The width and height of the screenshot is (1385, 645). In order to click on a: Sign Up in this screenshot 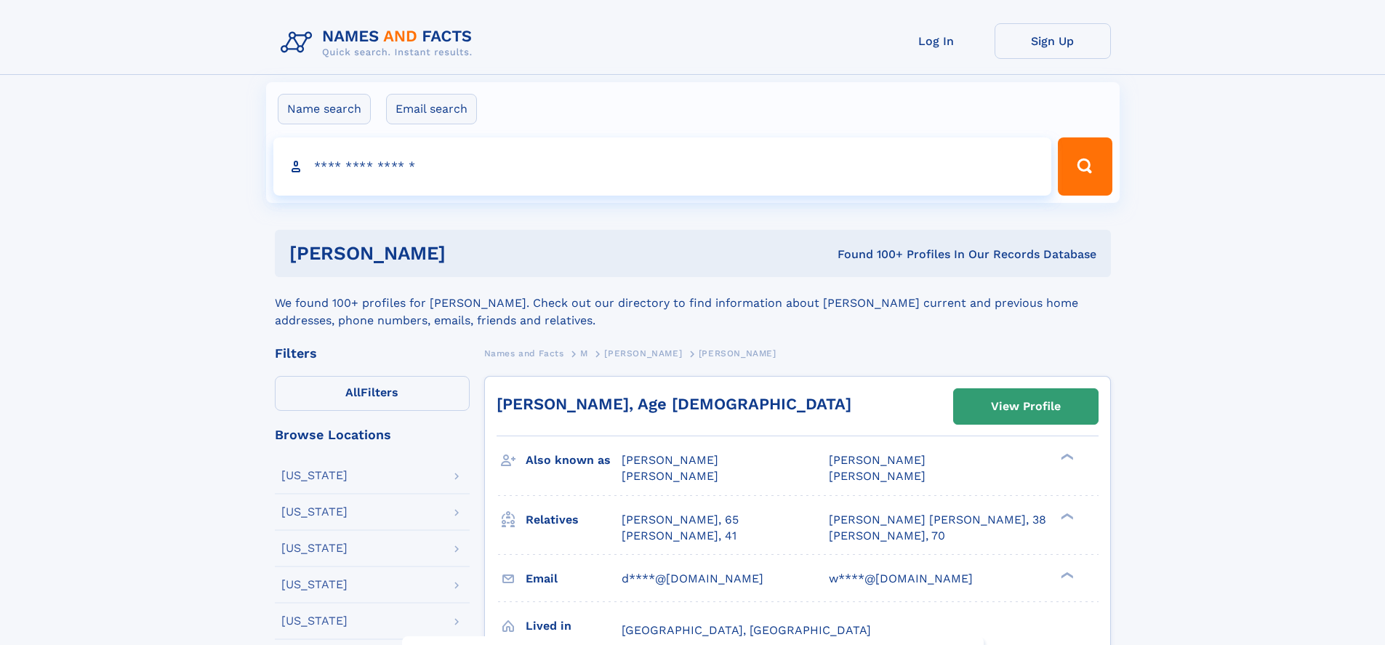, I will do `click(1053, 41)`.